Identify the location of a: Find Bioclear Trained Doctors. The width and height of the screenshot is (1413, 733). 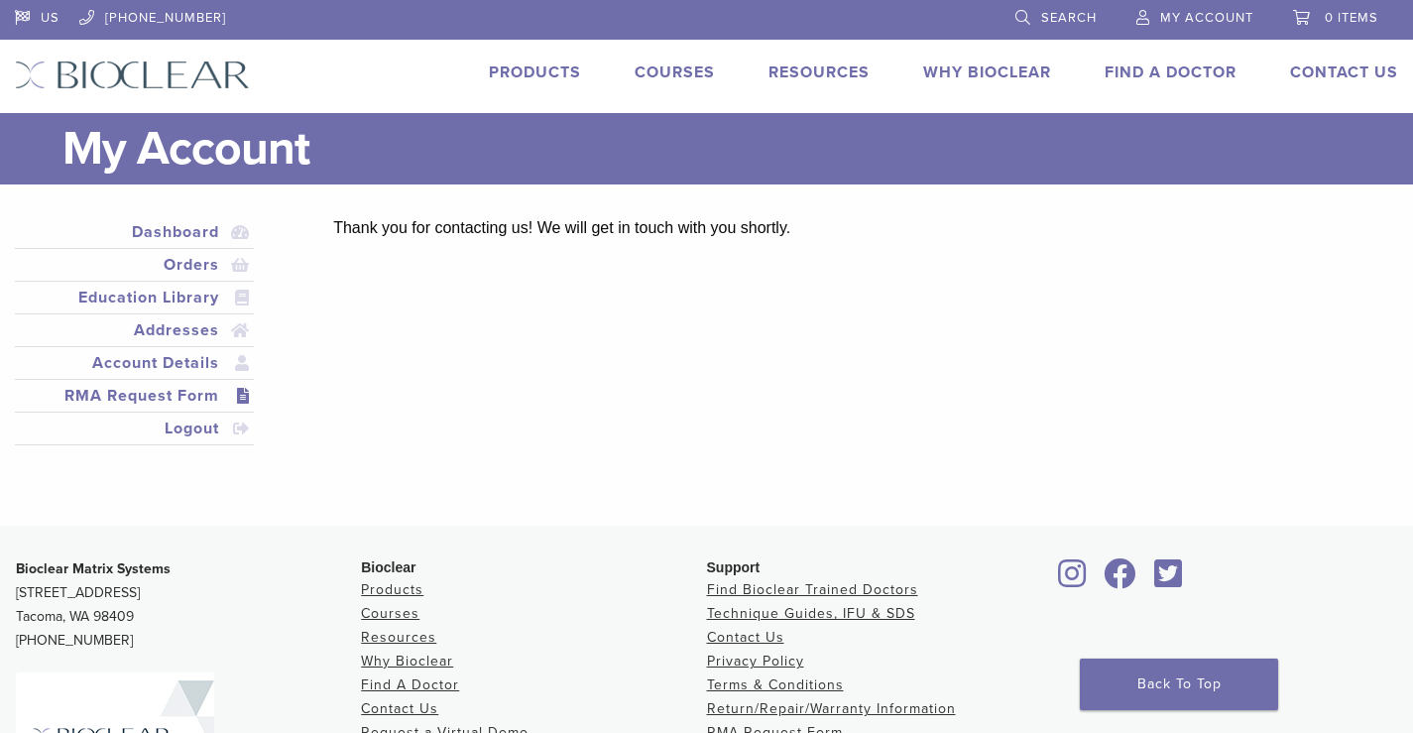
(812, 589).